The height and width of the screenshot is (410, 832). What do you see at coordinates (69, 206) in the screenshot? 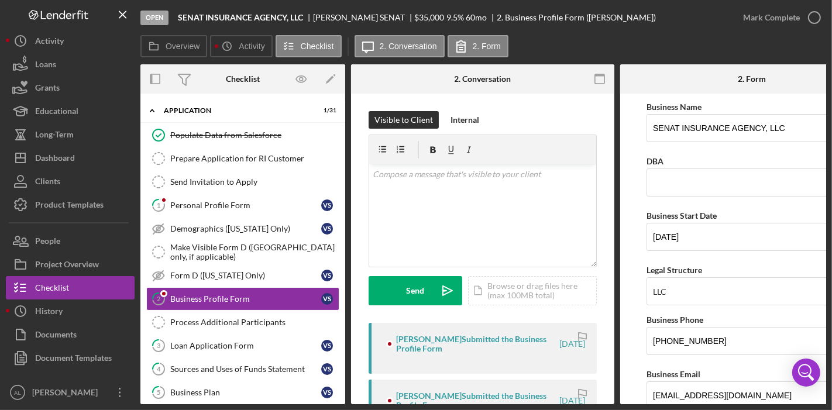
I see `div: Product Templates` at bounding box center [69, 206].